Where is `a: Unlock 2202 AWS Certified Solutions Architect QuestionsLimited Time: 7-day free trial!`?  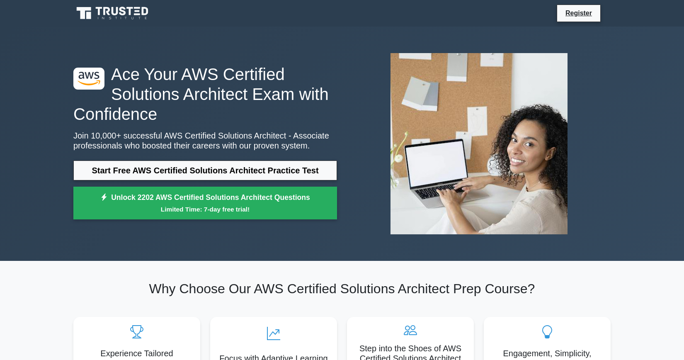 a: Unlock 2202 AWS Certified Solutions Architect QuestionsLimited Time: 7-day free trial! is located at coordinates (205, 203).